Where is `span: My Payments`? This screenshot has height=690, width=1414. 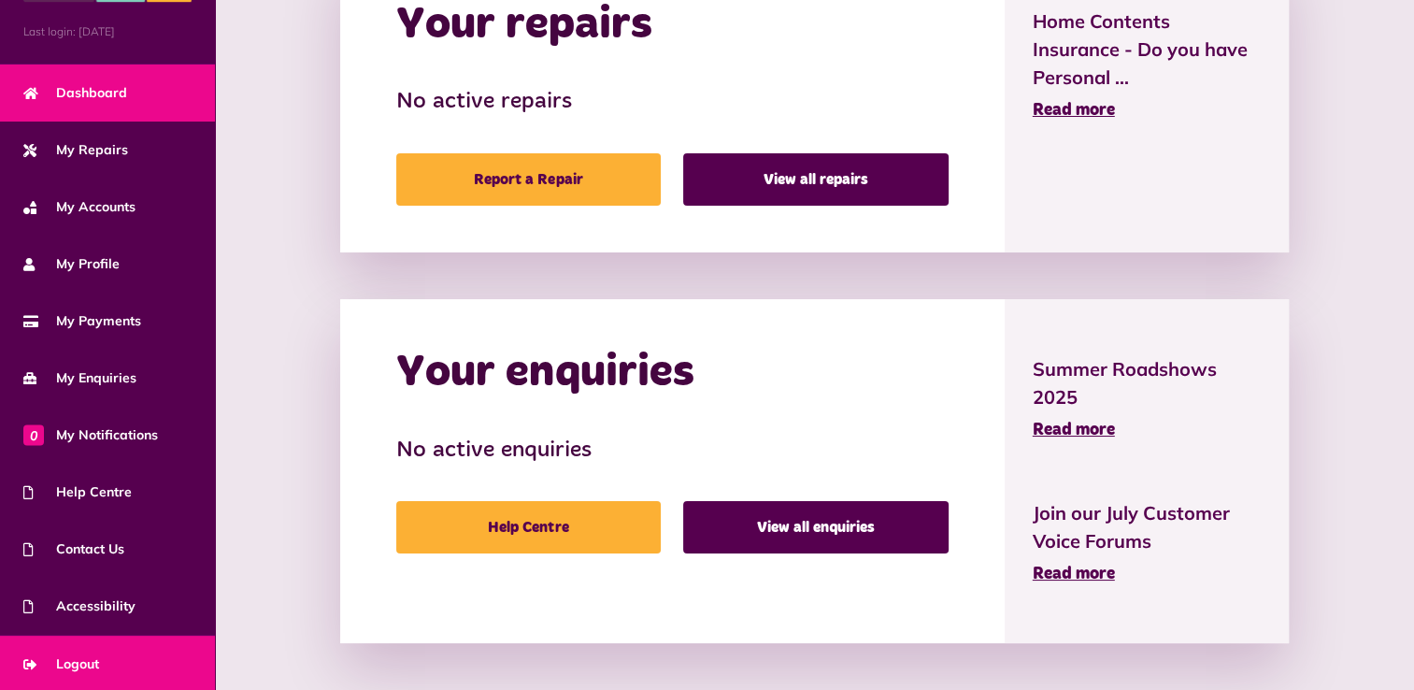
span: My Payments is located at coordinates (82, 321).